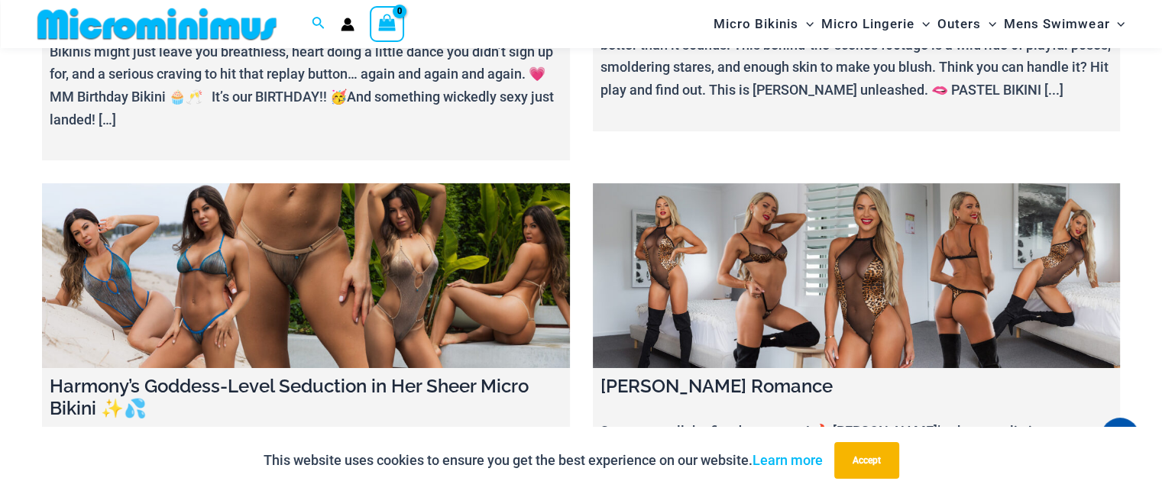 The height and width of the screenshot is (494, 1162). Describe the element at coordinates (856, 276) in the screenshot. I see `a: Ilana Savage Romance` at that location.